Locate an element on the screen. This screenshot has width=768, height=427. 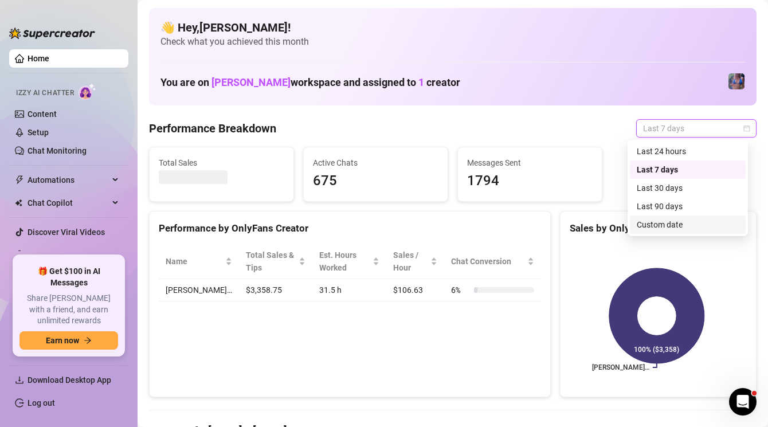
span: Chat Conversion is located at coordinates (487, 261).